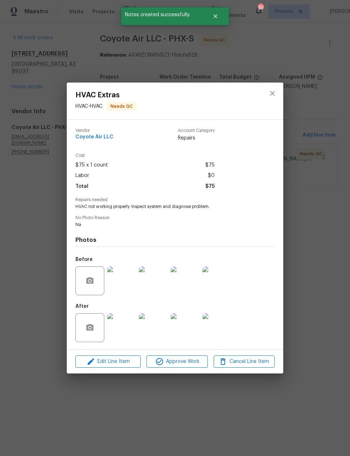  What do you see at coordinates (165, 207) in the screenshot?
I see `span: HVAC not working properly. Inspect system and diagnose problem.` at bounding box center [165, 207].